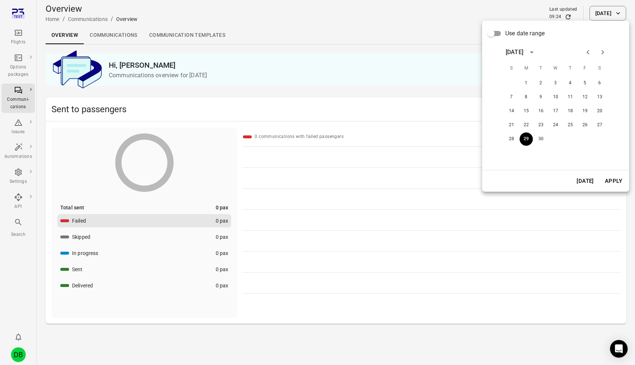 Image resolution: width=635 pixels, height=365 pixels. Describe the element at coordinates (556, 68) in the screenshot. I see `span: Wednesday` at that location.